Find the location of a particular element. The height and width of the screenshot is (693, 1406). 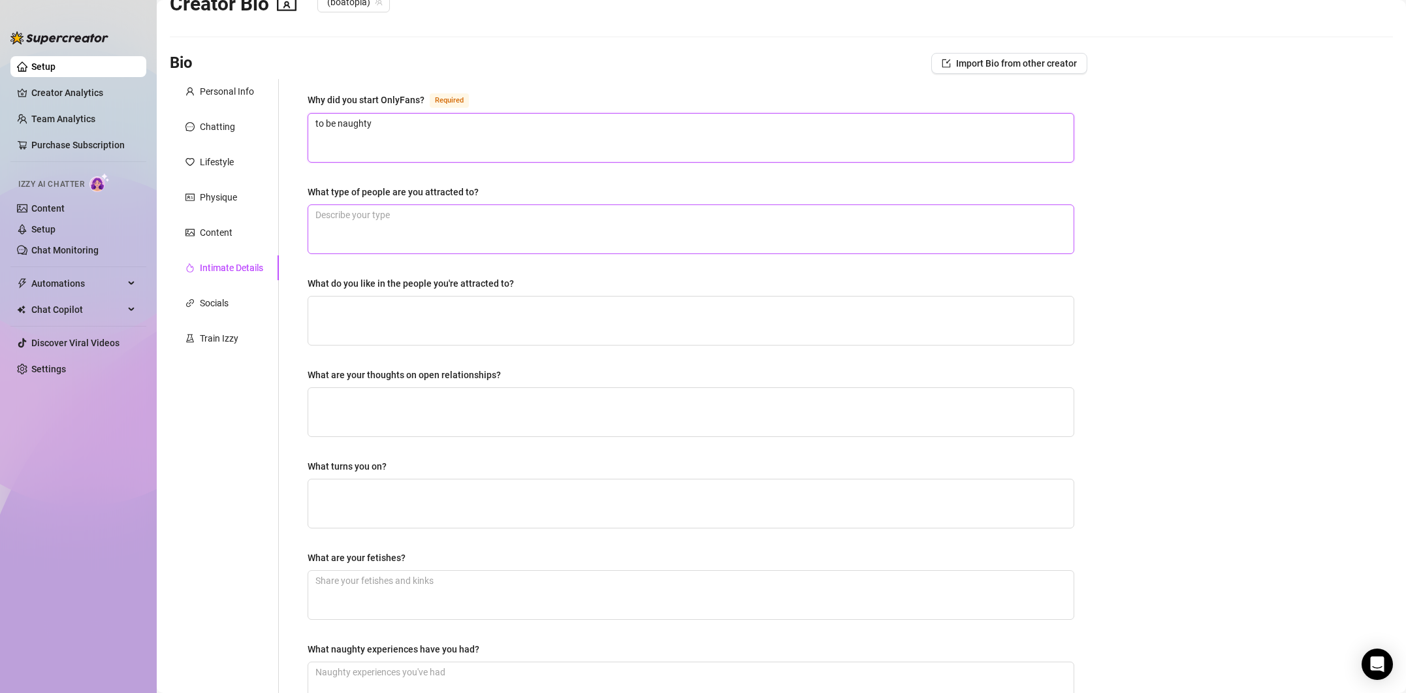

label: What are your thoughts on open relationships? is located at coordinates (409, 375).